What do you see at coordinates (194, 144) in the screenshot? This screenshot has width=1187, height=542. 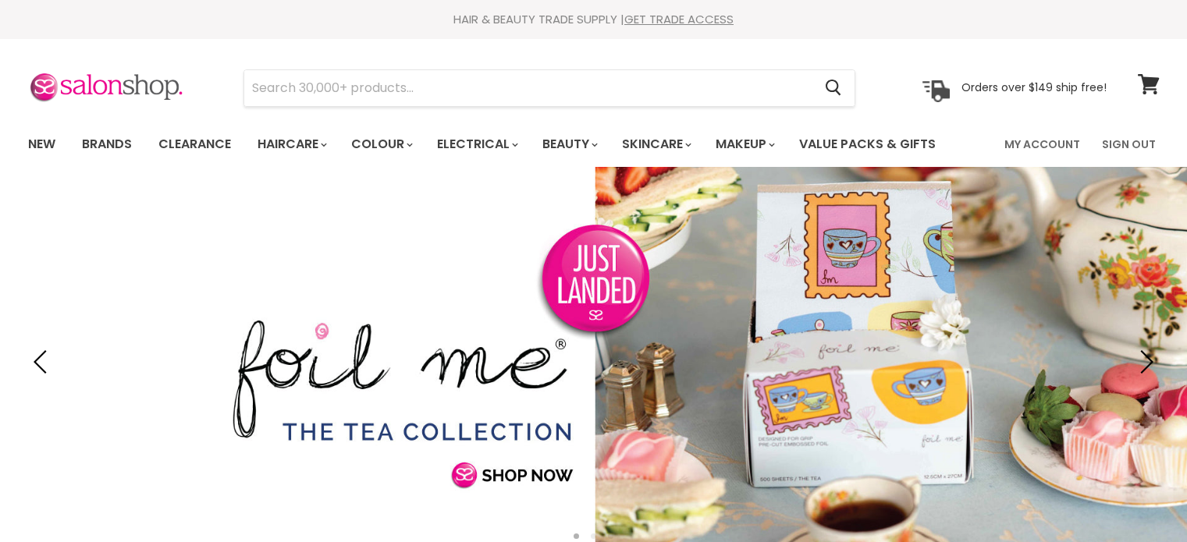 I see `a: Clearance` at bounding box center [194, 144].